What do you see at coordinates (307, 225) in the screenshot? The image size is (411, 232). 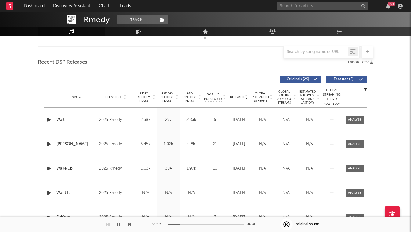 I see `div: original sound` at bounding box center [307, 225].